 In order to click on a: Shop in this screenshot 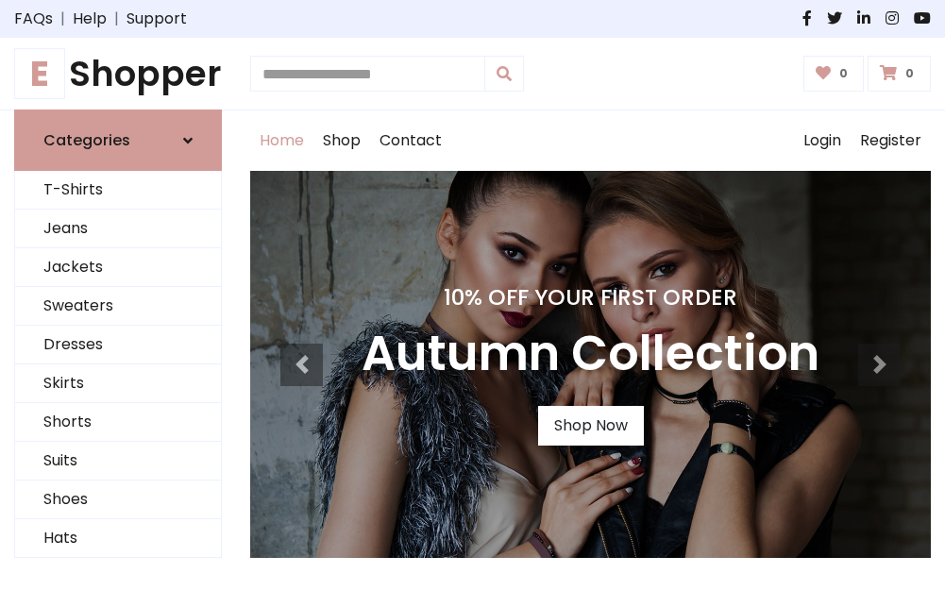, I will do `click(342, 141)`.